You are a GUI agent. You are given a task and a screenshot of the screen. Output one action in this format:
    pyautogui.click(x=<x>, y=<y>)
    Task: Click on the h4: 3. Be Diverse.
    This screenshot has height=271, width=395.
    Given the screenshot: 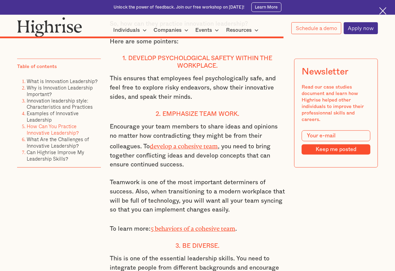 What is the action you would take?
    pyautogui.click(x=197, y=246)
    